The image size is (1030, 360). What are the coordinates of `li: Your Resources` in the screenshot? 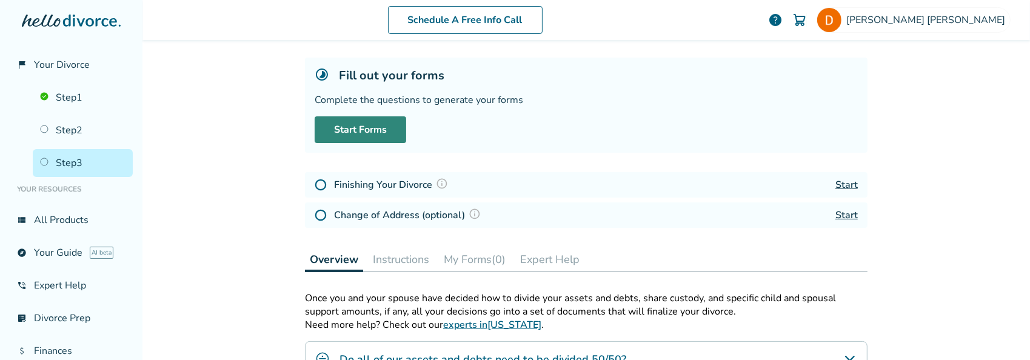 It's located at (71, 189).